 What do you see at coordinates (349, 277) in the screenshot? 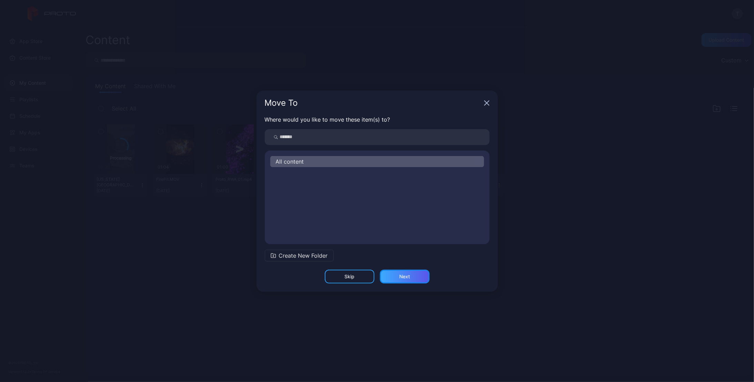
I see `button: Skip` at bounding box center [349, 277].